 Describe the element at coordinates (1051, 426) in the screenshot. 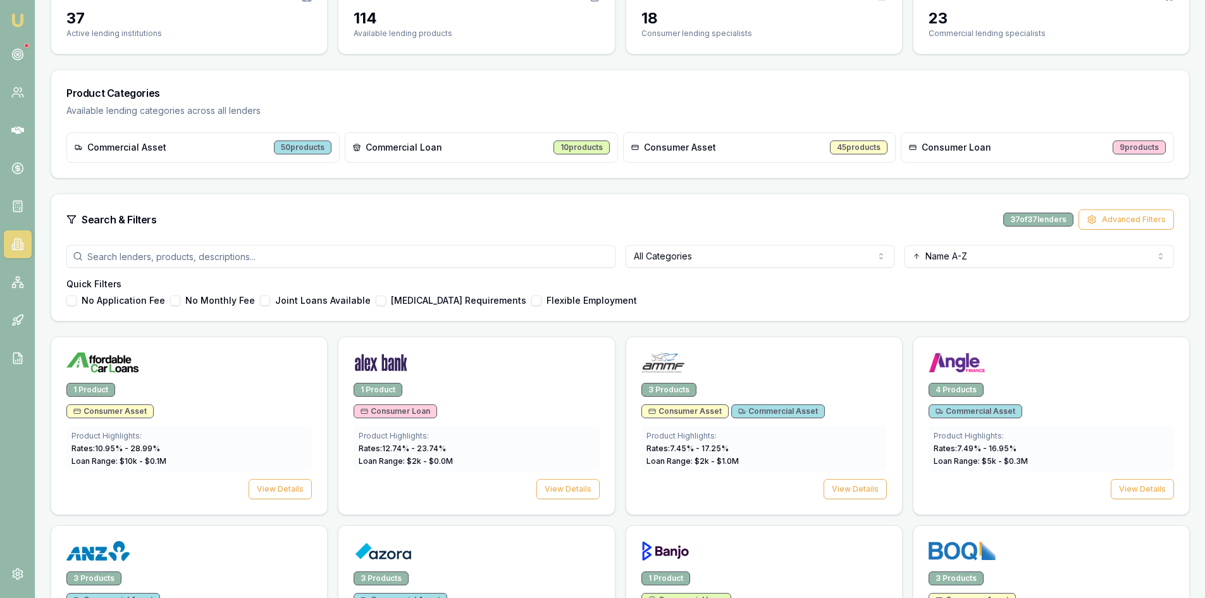

I see `a: Angle Finance logo4 ProductsCommercial AssetProduct Highlights:Rates:7.49% - 16.95%Loan Range: $5...` at that location.